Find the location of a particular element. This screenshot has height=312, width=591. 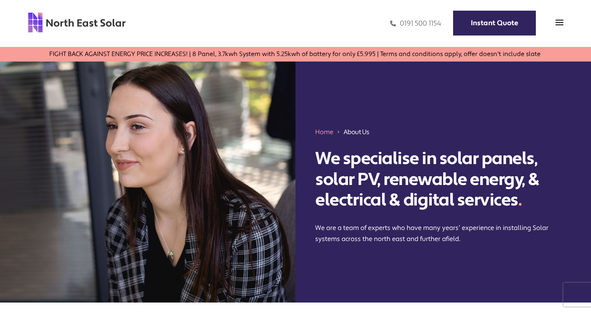

a: Home is located at coordinates (325, 132).